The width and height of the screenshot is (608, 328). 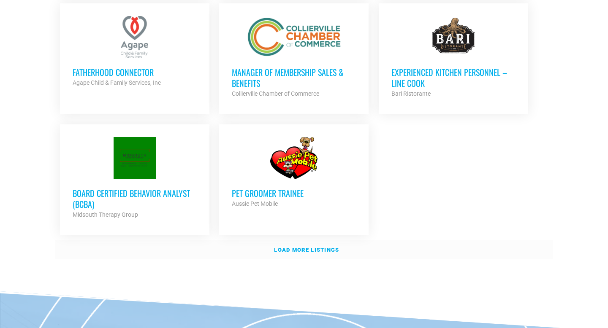 I want to click on h3: Pet Groomer Trainee, so click(x=294, y=193).